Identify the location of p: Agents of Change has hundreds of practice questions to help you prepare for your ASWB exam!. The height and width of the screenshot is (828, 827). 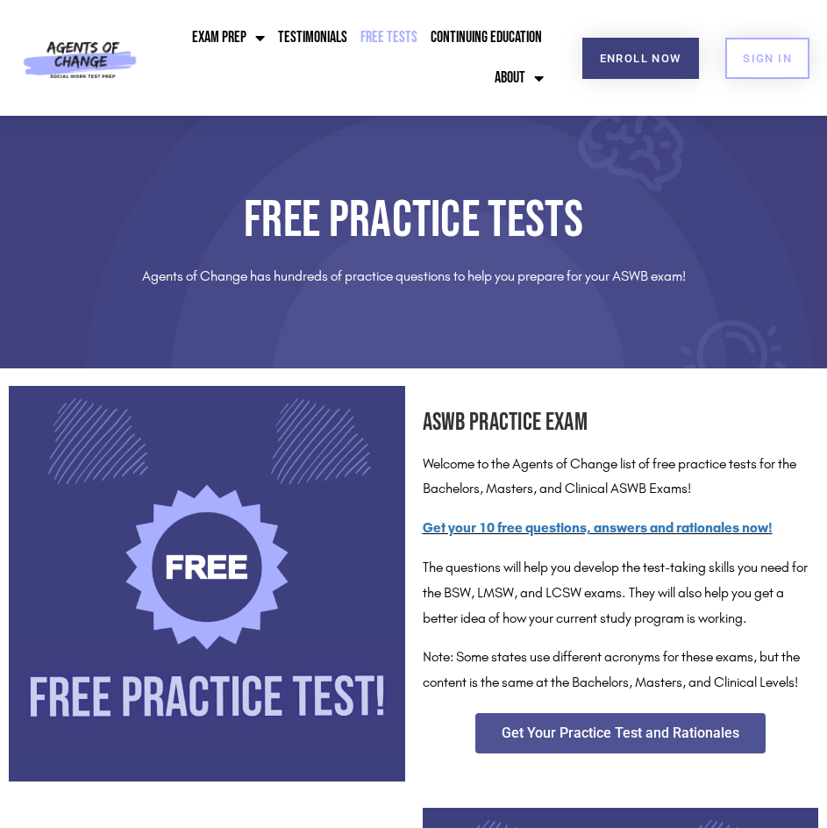
(413, 276).